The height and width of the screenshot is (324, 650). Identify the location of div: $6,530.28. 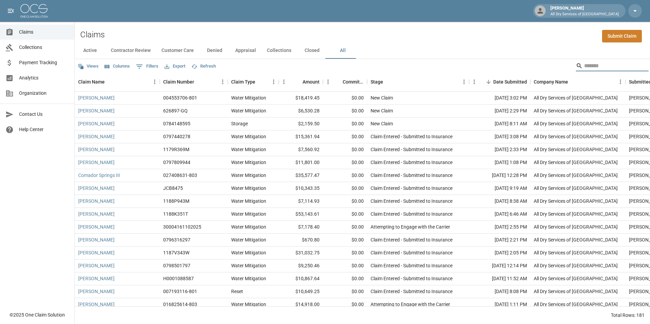
(301, 111).